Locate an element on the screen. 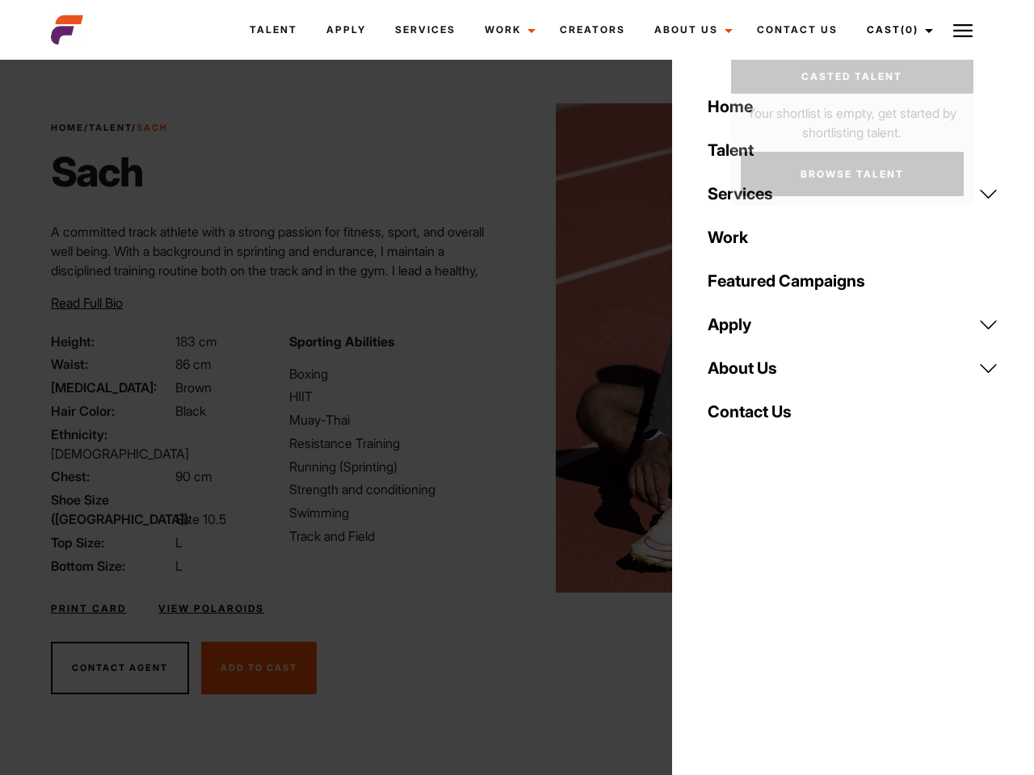 The image size is (1034, 775). span: 90 cm is located at coordinates (194, 477).